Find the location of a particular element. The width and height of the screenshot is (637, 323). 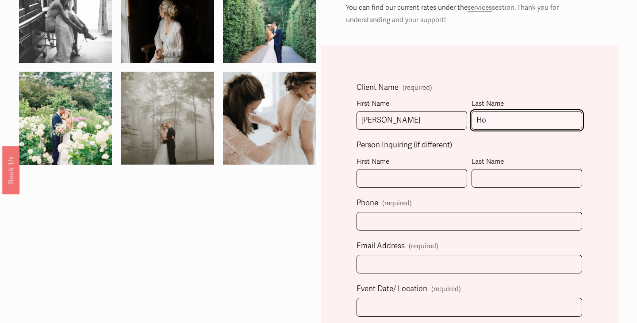

span: Client Name is located at coordinates (377, 88).